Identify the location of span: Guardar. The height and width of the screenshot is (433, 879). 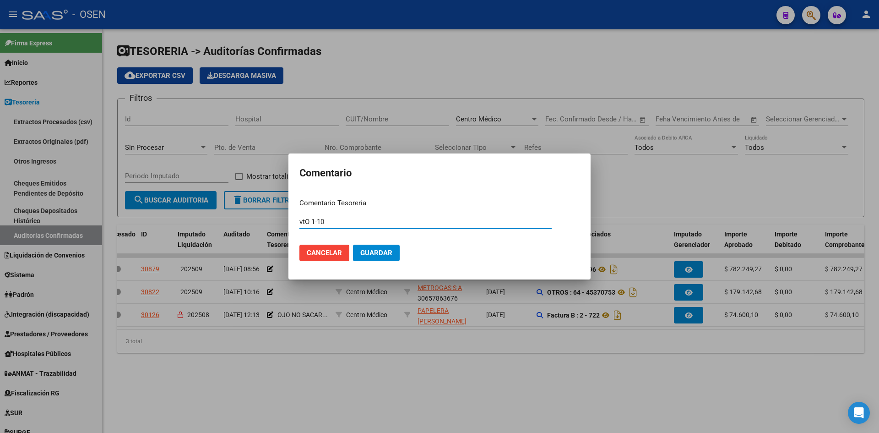
(376, 253).